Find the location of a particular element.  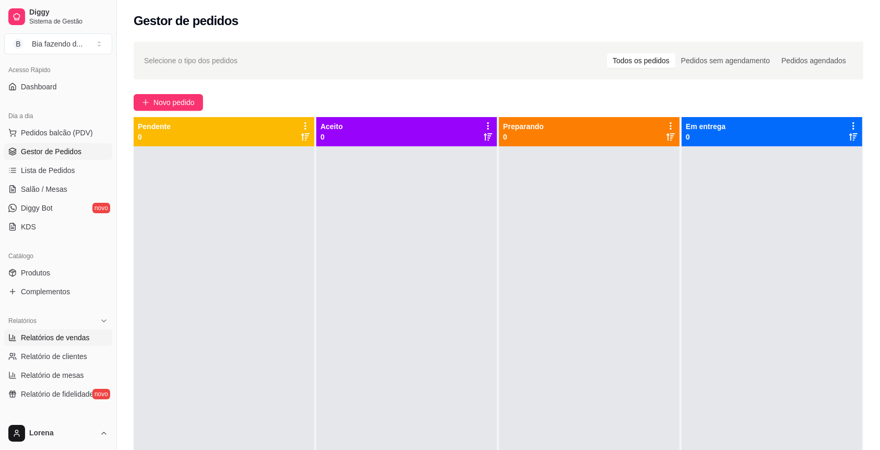

span: Dashboard is located at coordinates (39, 87).